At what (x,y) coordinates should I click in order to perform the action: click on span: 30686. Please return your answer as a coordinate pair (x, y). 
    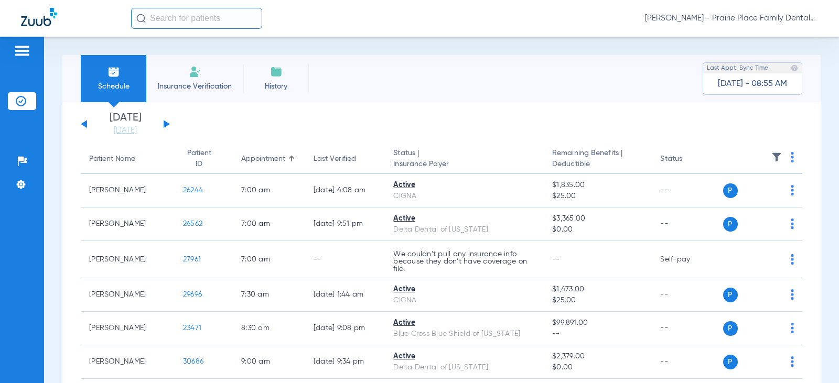
    Looking at the image, I should click on (193, 362).